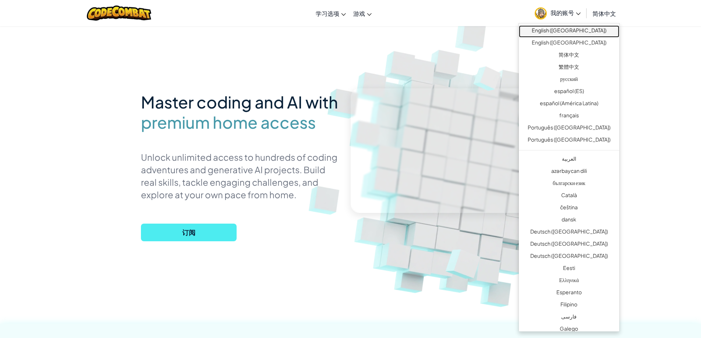 The height and width of the screenshot is (338, 701). I want to click on a: فارسی, so click(569, 318).